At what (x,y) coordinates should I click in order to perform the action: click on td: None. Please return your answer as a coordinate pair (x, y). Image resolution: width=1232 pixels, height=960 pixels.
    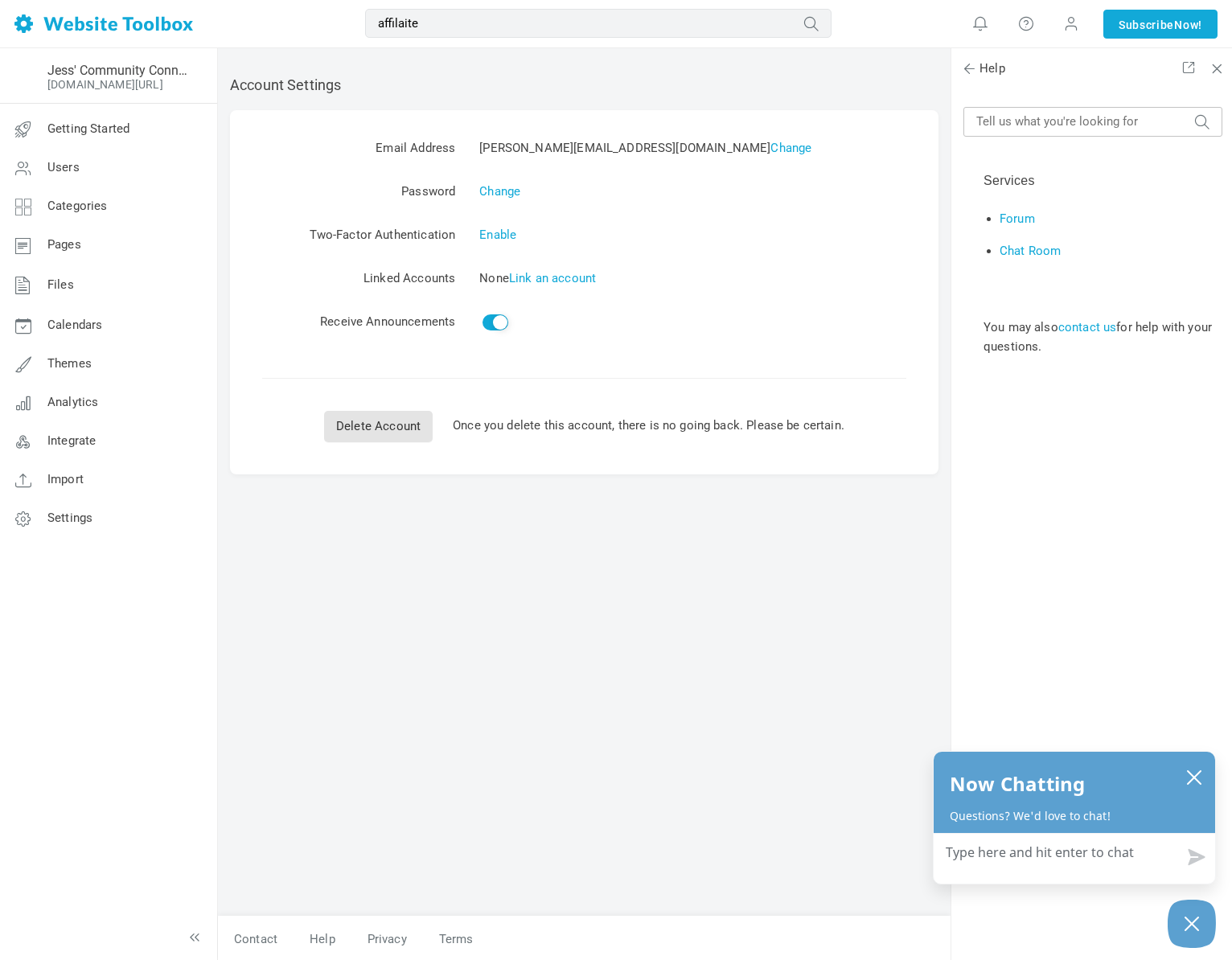
    Looking at the image, I should click on (680, 278).